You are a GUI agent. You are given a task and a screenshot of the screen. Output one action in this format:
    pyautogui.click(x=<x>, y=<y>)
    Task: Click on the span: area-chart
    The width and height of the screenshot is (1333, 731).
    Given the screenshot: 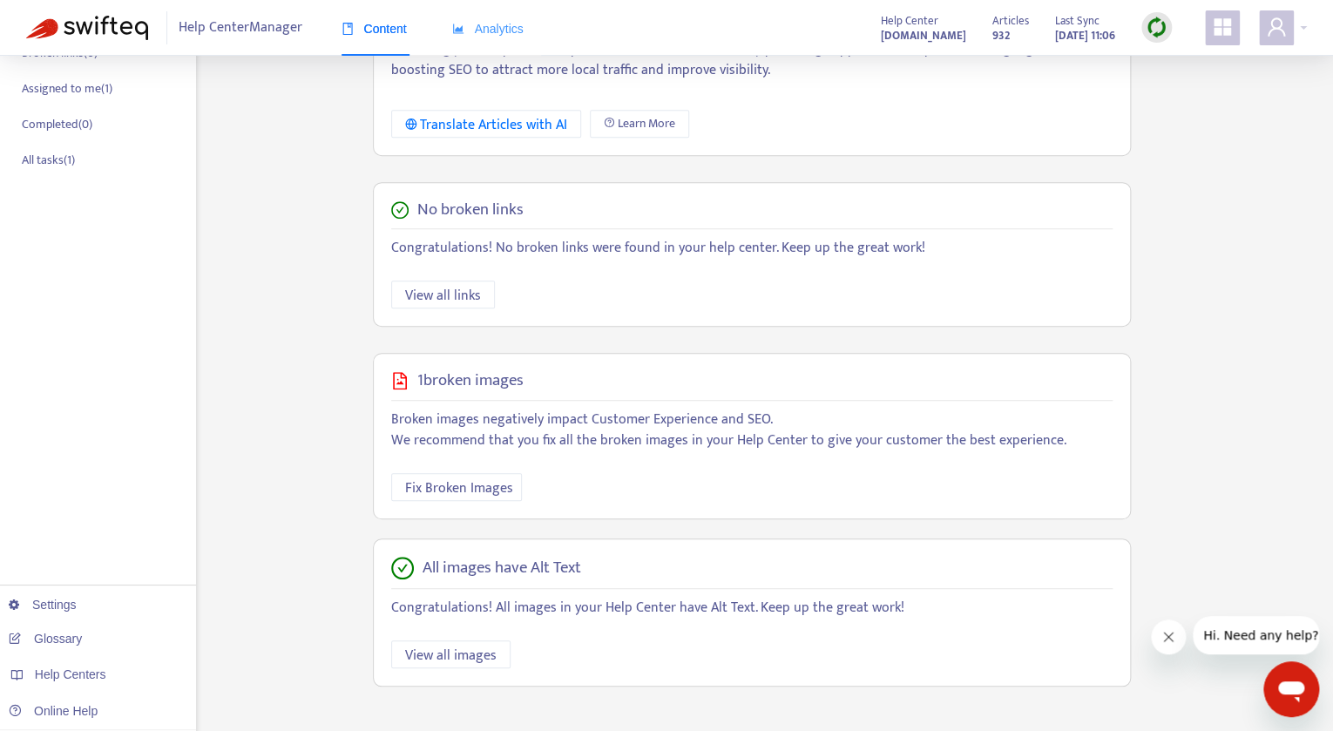 What is the action you would take?
    pyautogui.click(x=458, y=29)
    